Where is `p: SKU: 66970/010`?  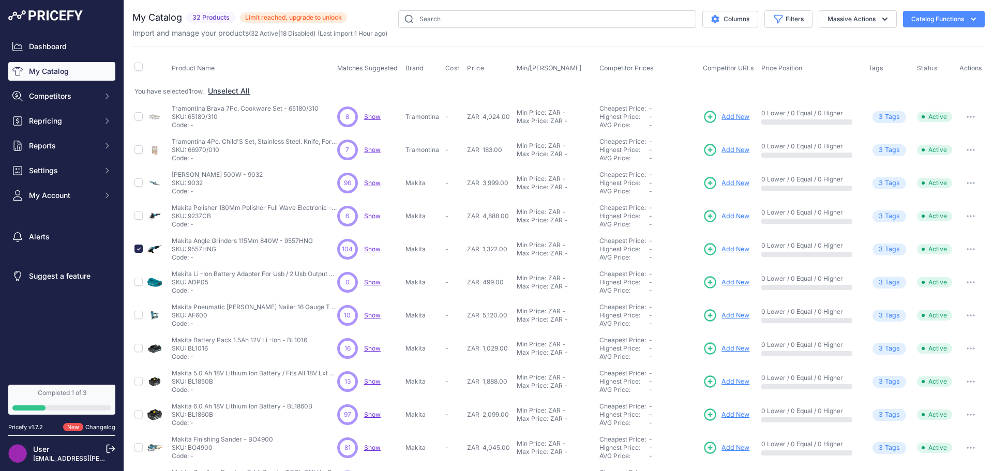
p: SKU: 66970/010 is located at coordinates (254, 150).